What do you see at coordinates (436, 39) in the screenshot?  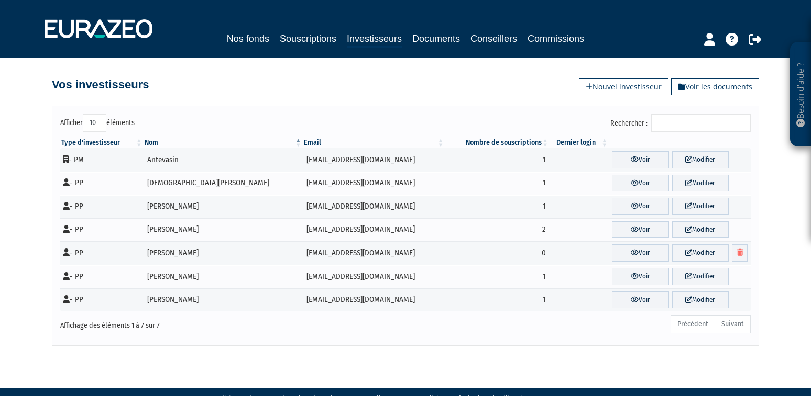 I see `a: Documents` at bounding box center [436, 39].